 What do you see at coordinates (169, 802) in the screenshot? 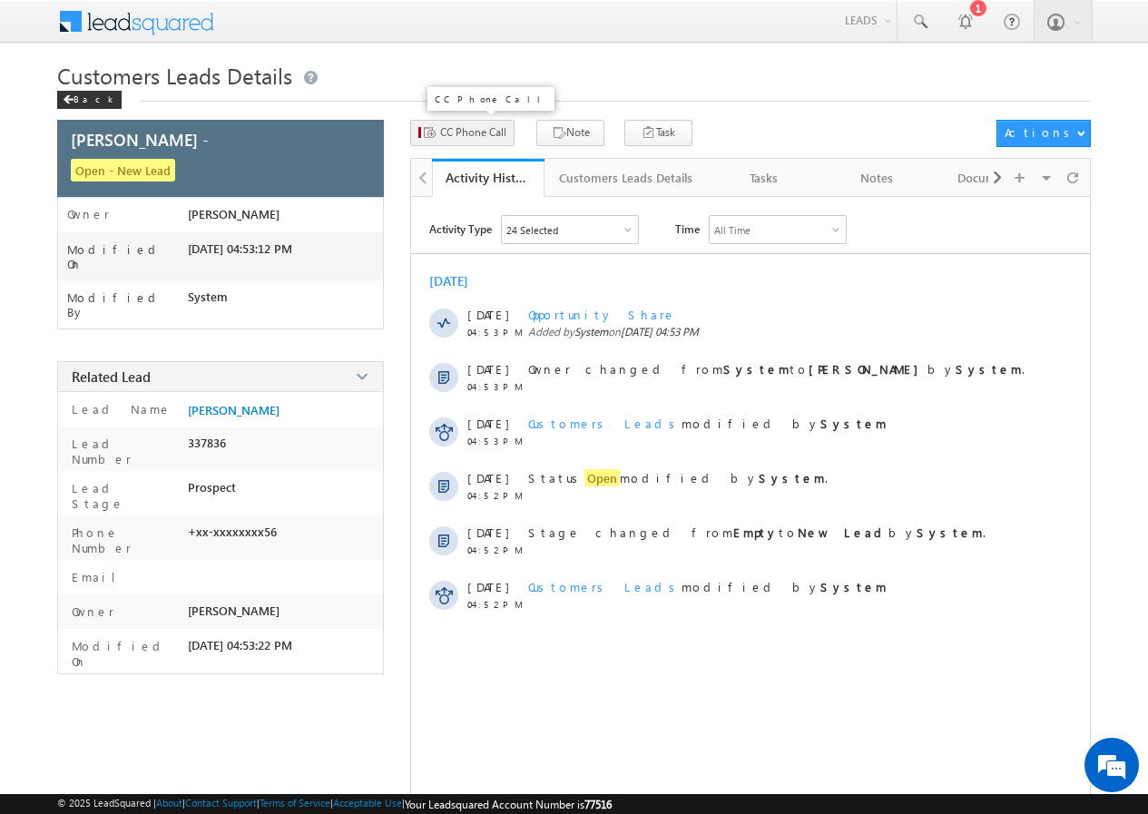
I see `a: About` at bounding box center [169, 802].